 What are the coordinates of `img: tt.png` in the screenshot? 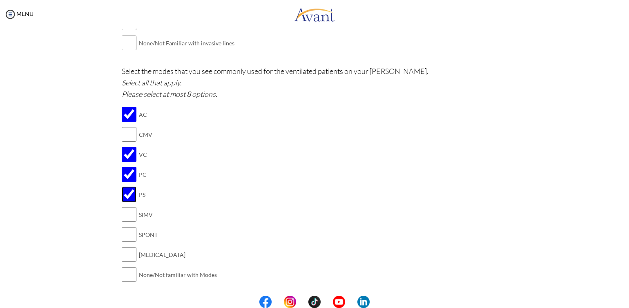 It's located at (315, 302).